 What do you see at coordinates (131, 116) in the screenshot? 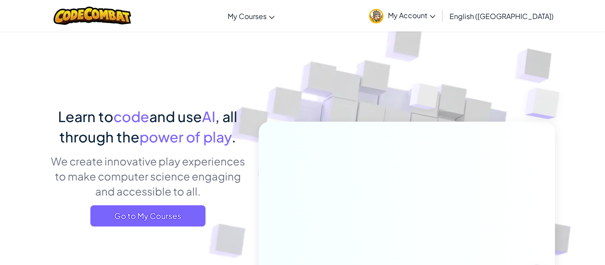
I see `span: code` at bounding box center [131, 116].